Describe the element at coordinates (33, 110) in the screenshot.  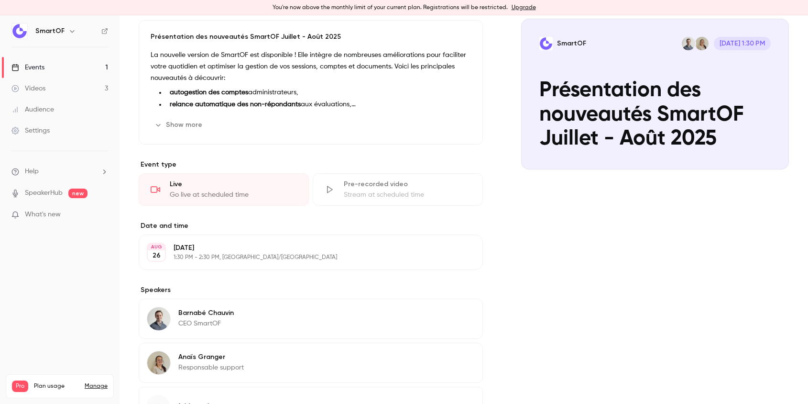
I see `div: Audience` at that location.